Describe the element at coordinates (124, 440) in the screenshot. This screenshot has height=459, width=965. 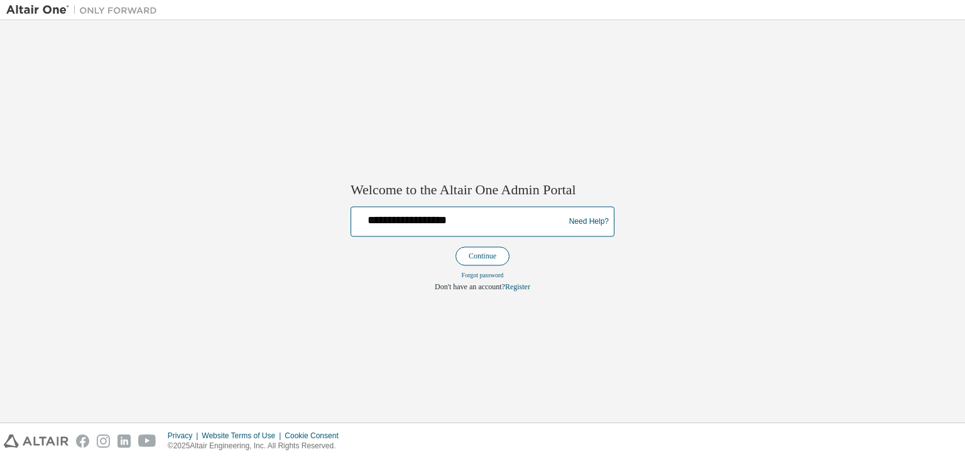
I see `img: linkedin.svg` at that location.